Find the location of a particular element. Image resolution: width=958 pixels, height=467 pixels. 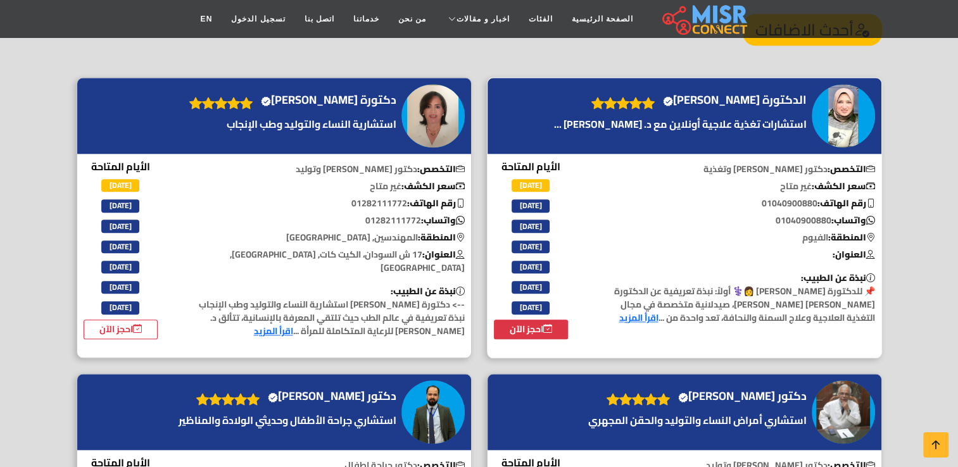

img: دكتورة إيمان مصطفى is located at coordinates (433, 116).